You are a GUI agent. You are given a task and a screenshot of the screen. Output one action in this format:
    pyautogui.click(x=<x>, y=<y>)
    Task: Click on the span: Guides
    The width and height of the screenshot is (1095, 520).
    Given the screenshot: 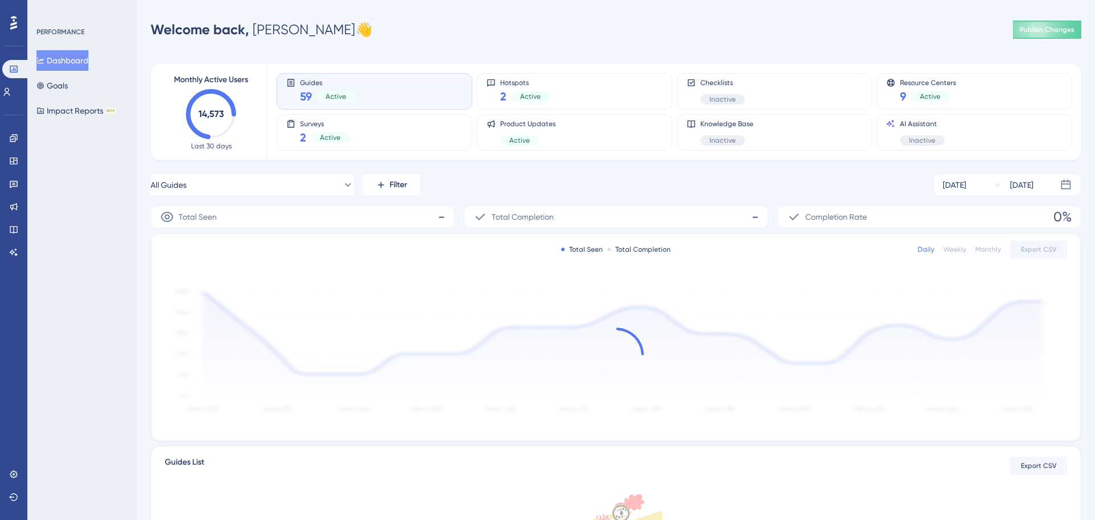 What is the action you would take?
    pyautogui.click(x=327, y=82)
    